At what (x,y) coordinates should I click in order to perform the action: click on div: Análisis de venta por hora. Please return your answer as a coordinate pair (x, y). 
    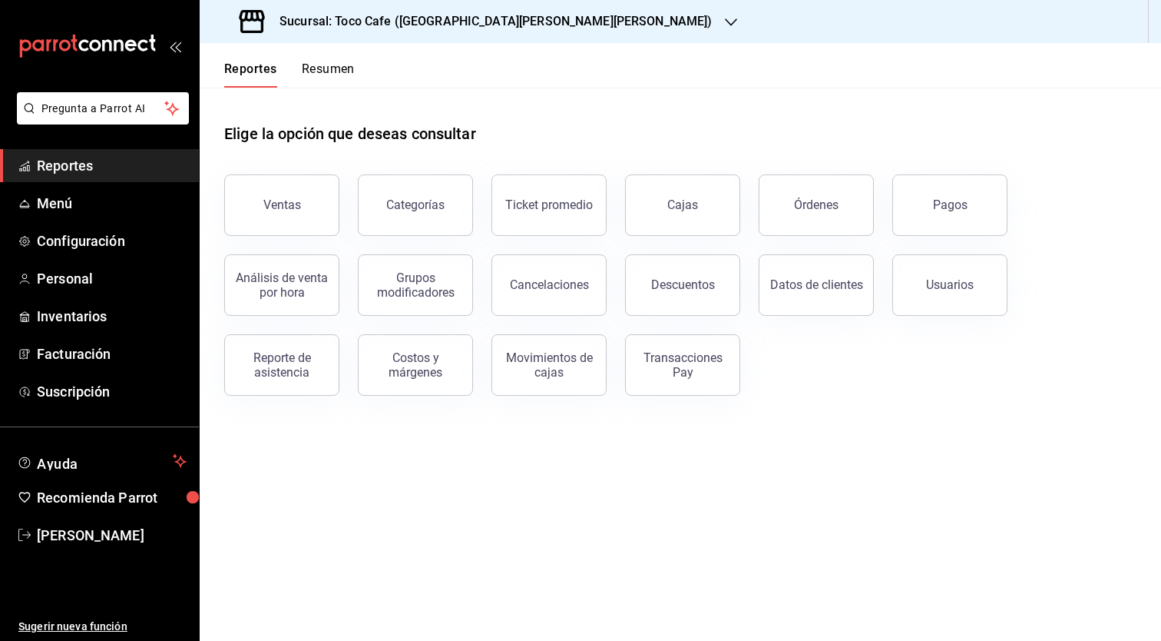
    Looking at the image, I should click on (282, 285).